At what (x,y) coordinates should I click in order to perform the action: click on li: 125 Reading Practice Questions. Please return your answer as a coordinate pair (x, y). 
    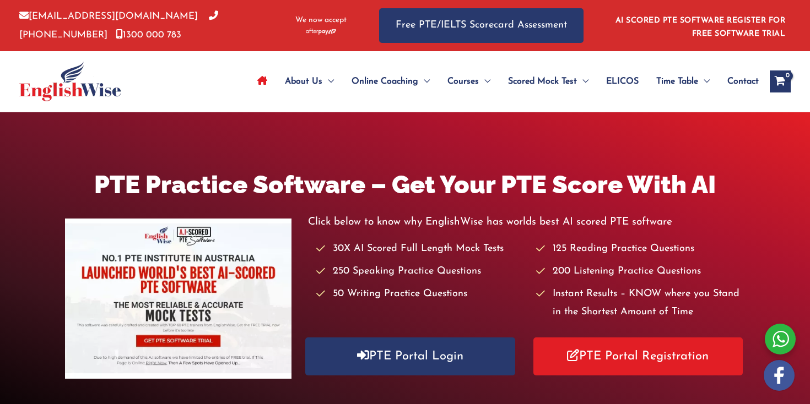
    Looking at the image, I should click on (641, 249).